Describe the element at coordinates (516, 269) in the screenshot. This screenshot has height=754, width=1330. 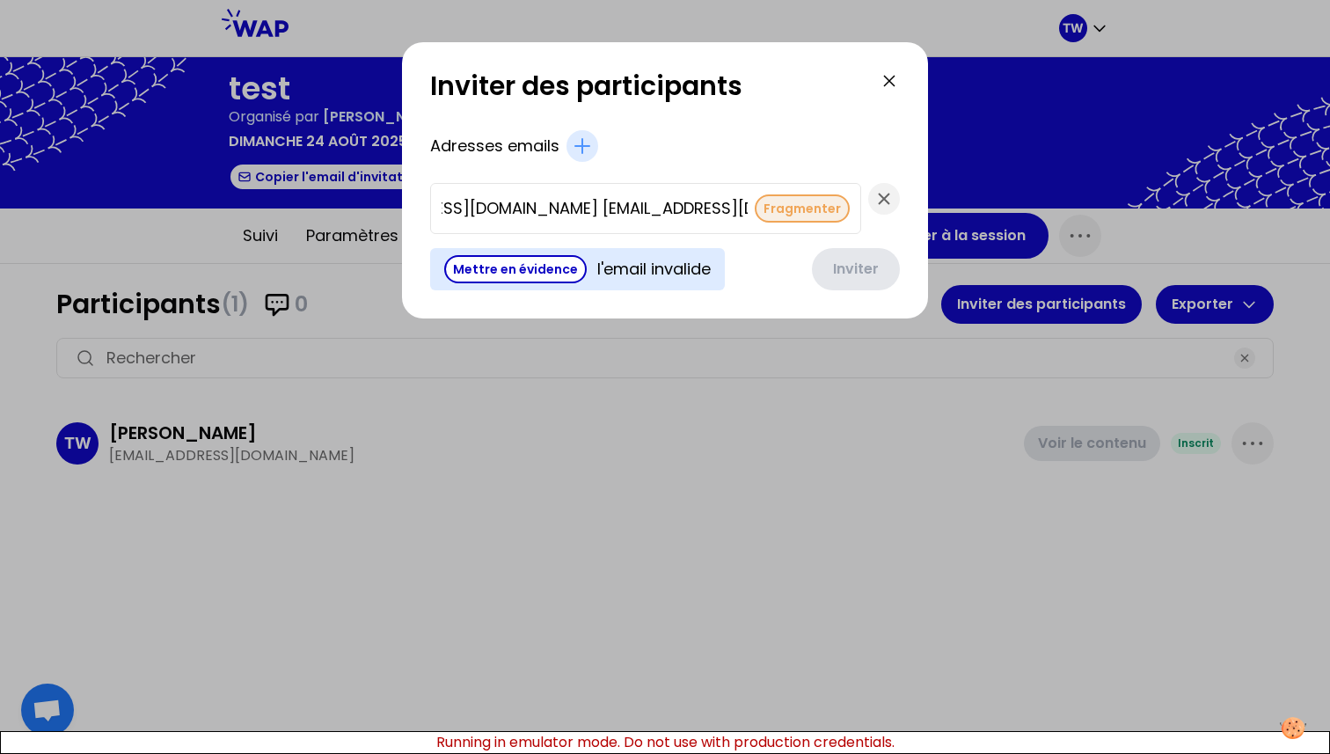
I see `button: Mettre en évidence` at that location.